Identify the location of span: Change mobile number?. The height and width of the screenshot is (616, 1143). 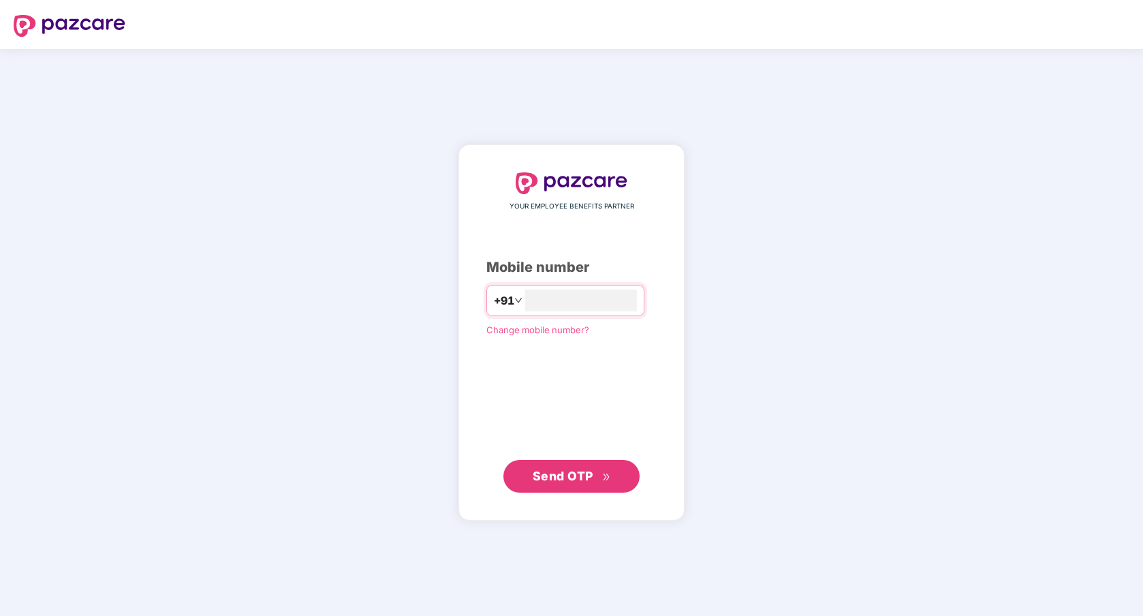
(538, 330).